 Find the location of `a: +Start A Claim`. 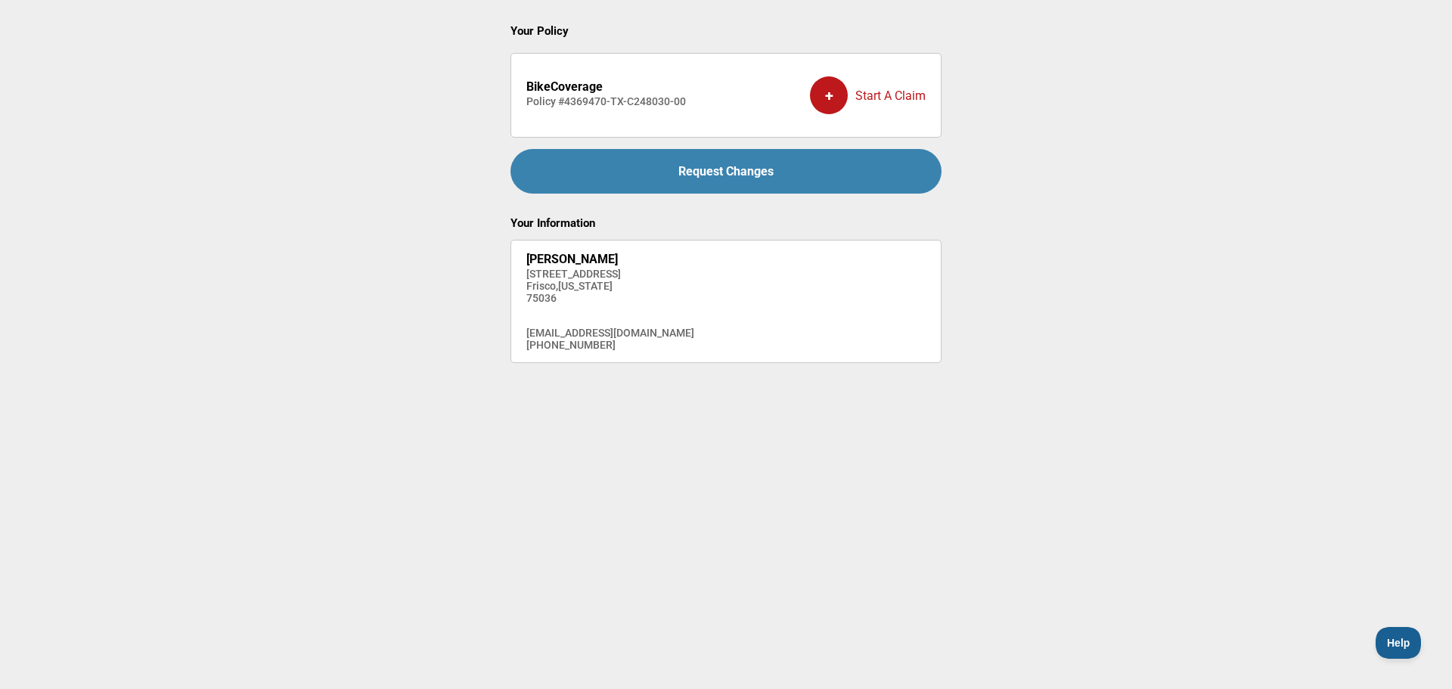

a: +Start A Claim is located at coordinates (867, 95).